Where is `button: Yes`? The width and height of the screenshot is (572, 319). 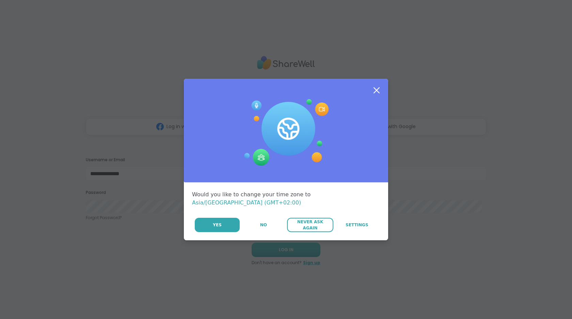
button: Yes is located at coordinates (217, 225).